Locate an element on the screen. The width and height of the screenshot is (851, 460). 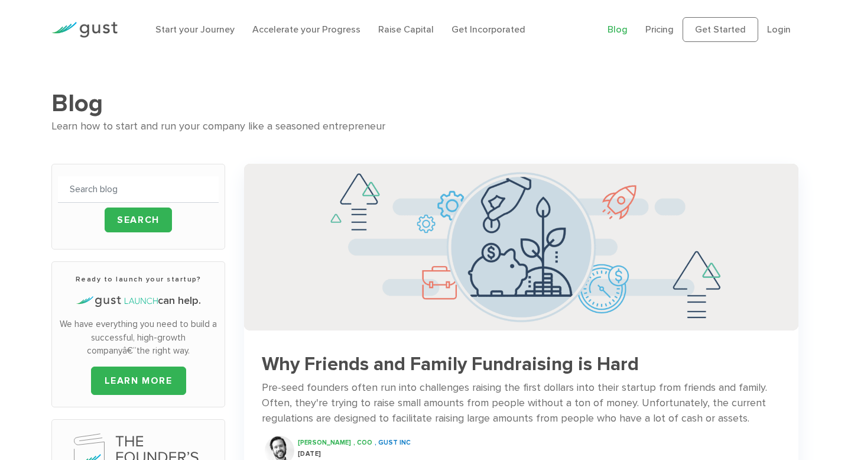
img: Gust Logo is located at coordinates (84, 30).